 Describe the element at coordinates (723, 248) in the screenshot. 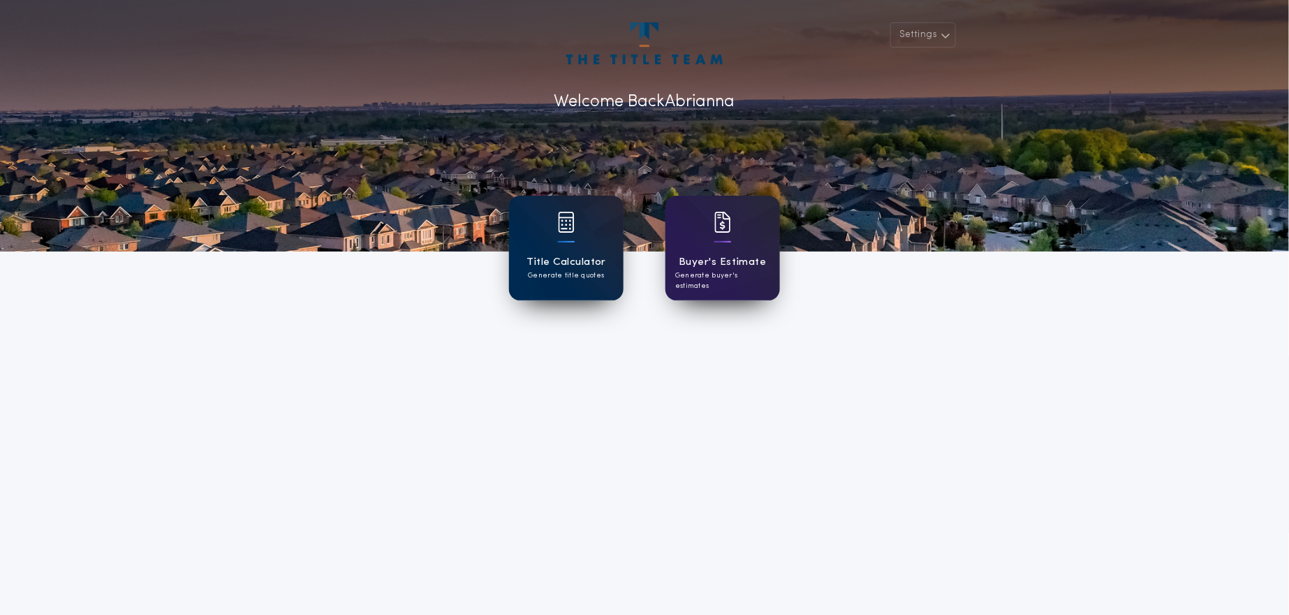

I see `a: card iconBuyer's EstimateGenerate buyer's estimates` at that location.